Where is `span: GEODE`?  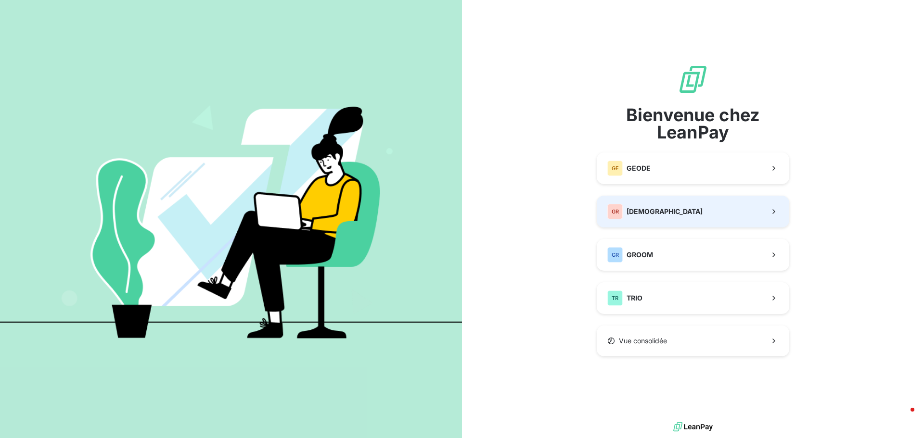
span: GEODE is located at coordinates (638, 168).